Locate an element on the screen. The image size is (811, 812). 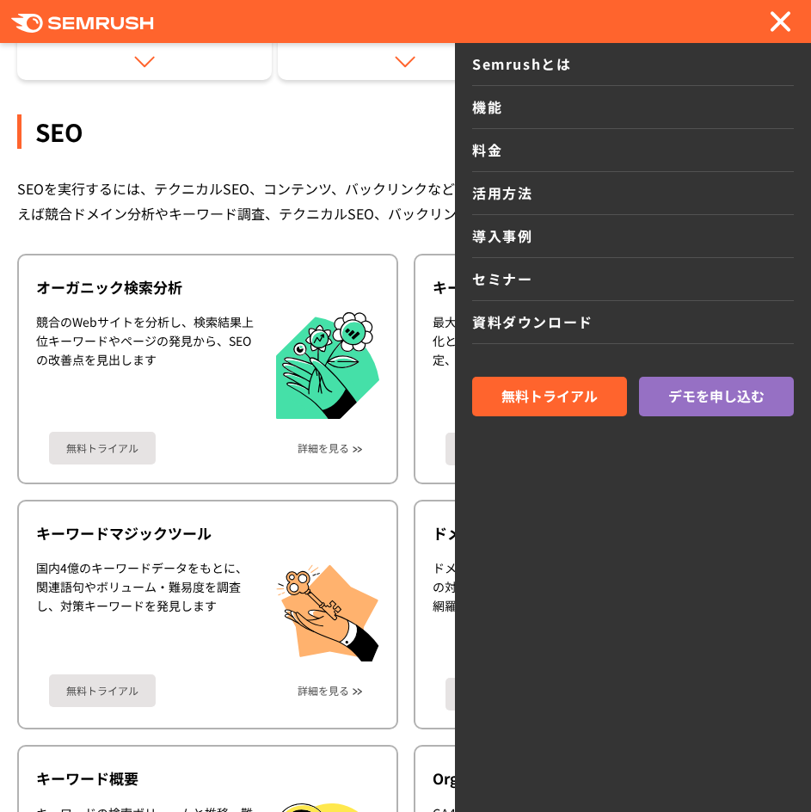
div: オーガニック検索分析 is located at coordinates (207, 287).